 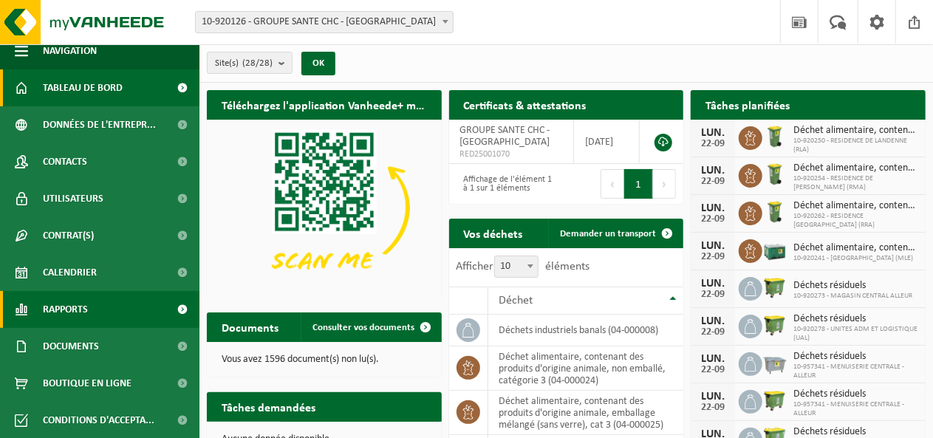 What do you see at coordinates (855, 145) in the screenshot?
I see `span: 10-920250 - RESIDENCE DE LANDENNE (RLA)` at bounding box center [855, 145].